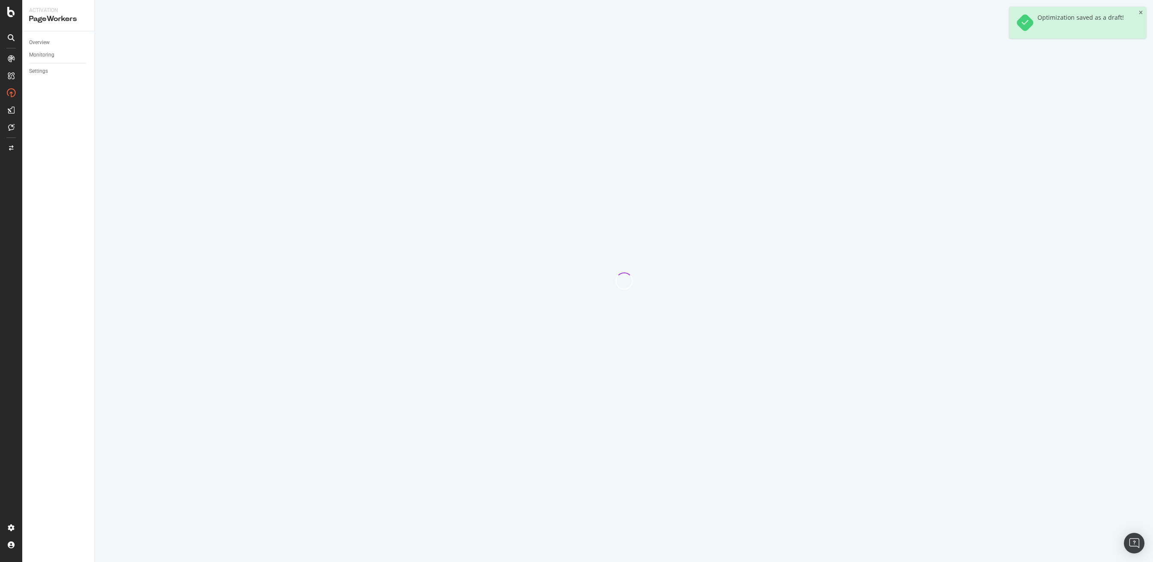 This screenshot has width=1153, height=562. I want to click on div: Monitoring, so click(42, 55).